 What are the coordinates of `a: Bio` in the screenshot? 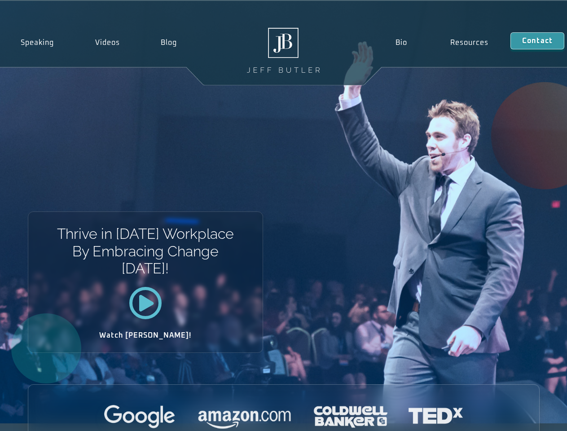 It's located at (401, 43).